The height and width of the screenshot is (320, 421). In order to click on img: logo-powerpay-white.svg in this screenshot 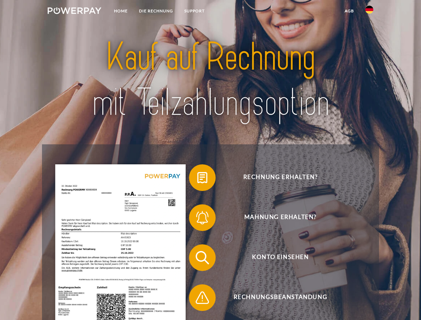, I will do `click(74, 11)`.